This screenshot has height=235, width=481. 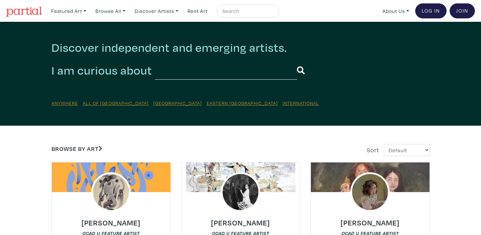 I want to click on a: Featured Art, so click(x=69, y=11).